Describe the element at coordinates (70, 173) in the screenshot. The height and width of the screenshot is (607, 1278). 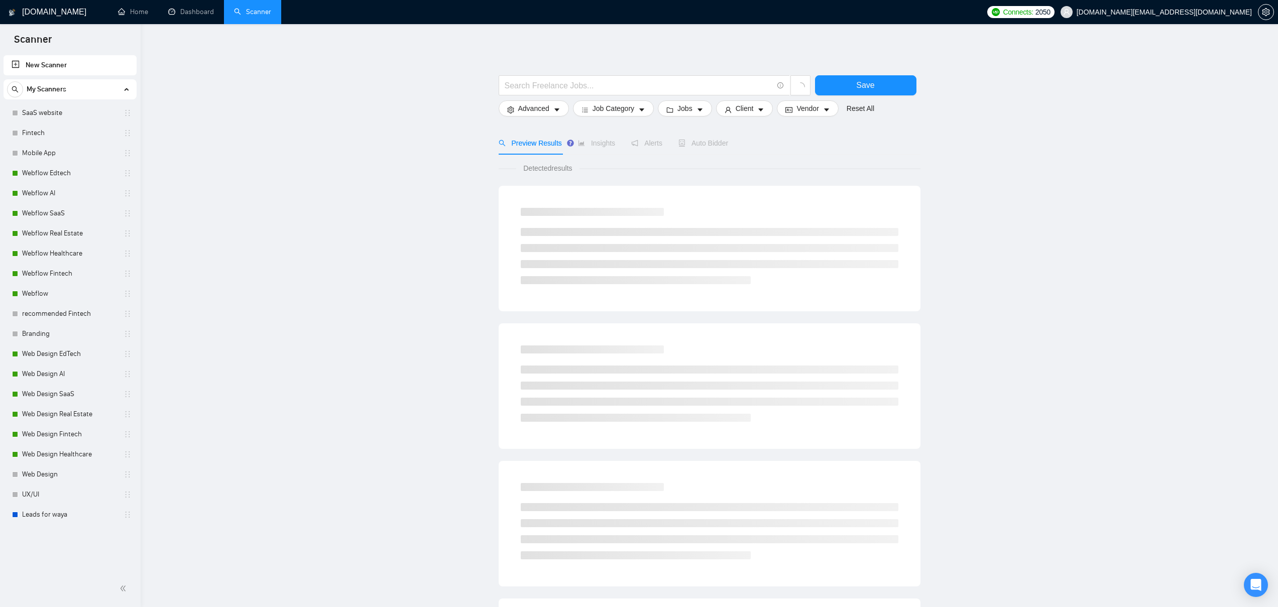
I see `a: Webflow Edtech` at that location.